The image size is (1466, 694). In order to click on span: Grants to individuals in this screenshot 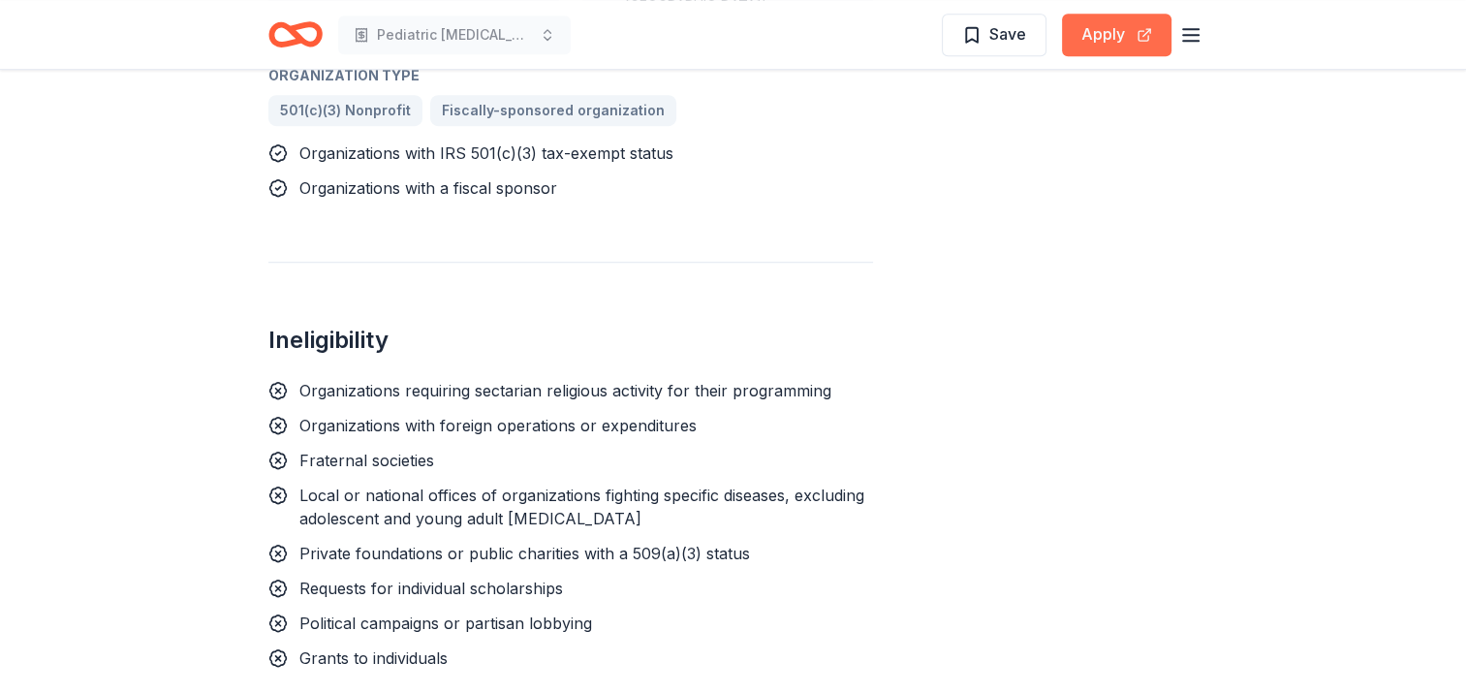, I will do `click(373, 658)`.